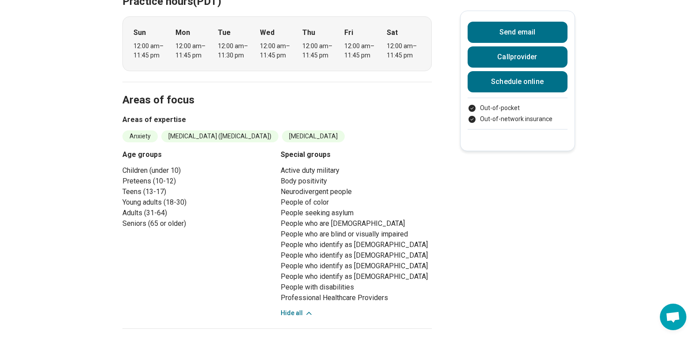 The image size is (697, 339). Describe the element at coordinates (356, 202) in the screenshot. I see `li: People of color` at that location.